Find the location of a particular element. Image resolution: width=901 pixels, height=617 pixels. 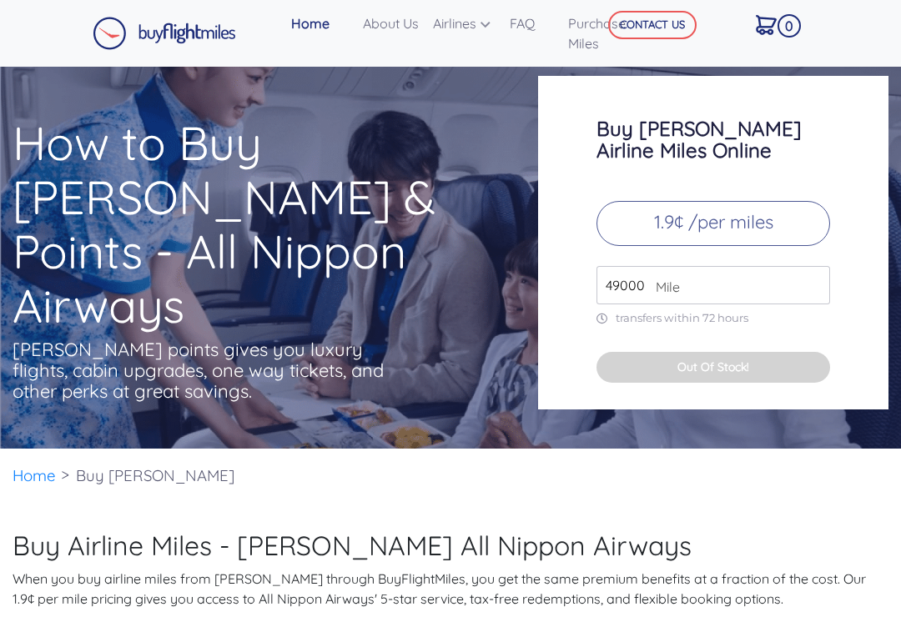

button: CONTACT US is located at coordinates (652, 25).